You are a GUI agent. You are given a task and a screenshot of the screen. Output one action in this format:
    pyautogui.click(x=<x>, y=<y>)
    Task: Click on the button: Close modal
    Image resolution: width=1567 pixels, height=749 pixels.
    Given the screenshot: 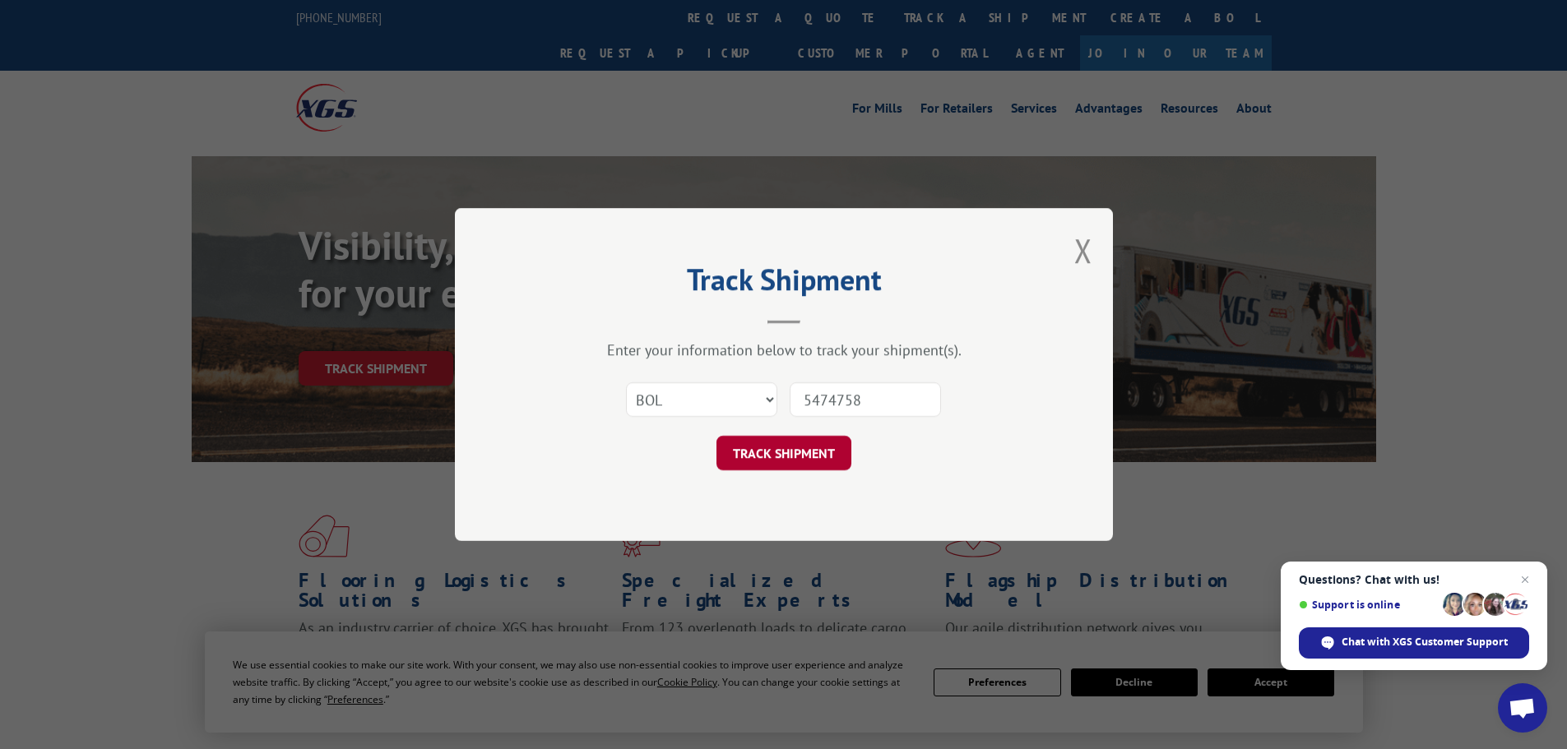 What is the action you would take?
    pyautogui.click(x=1083, y=250)
    